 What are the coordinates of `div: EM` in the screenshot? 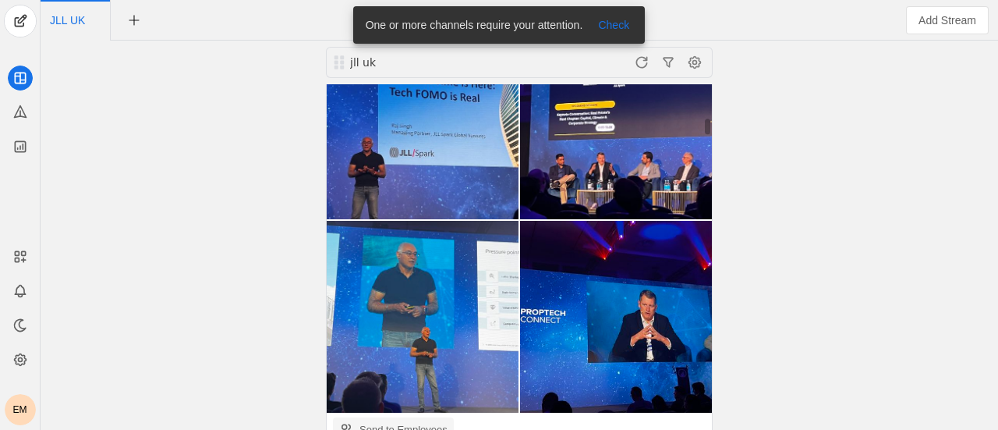 It's located at (20, 409).